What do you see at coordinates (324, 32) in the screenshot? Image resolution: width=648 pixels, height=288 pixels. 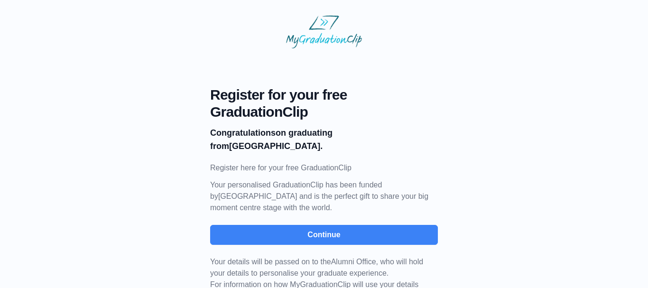 I see `img: MyGraduationClip` at bounding box center [324, 32].